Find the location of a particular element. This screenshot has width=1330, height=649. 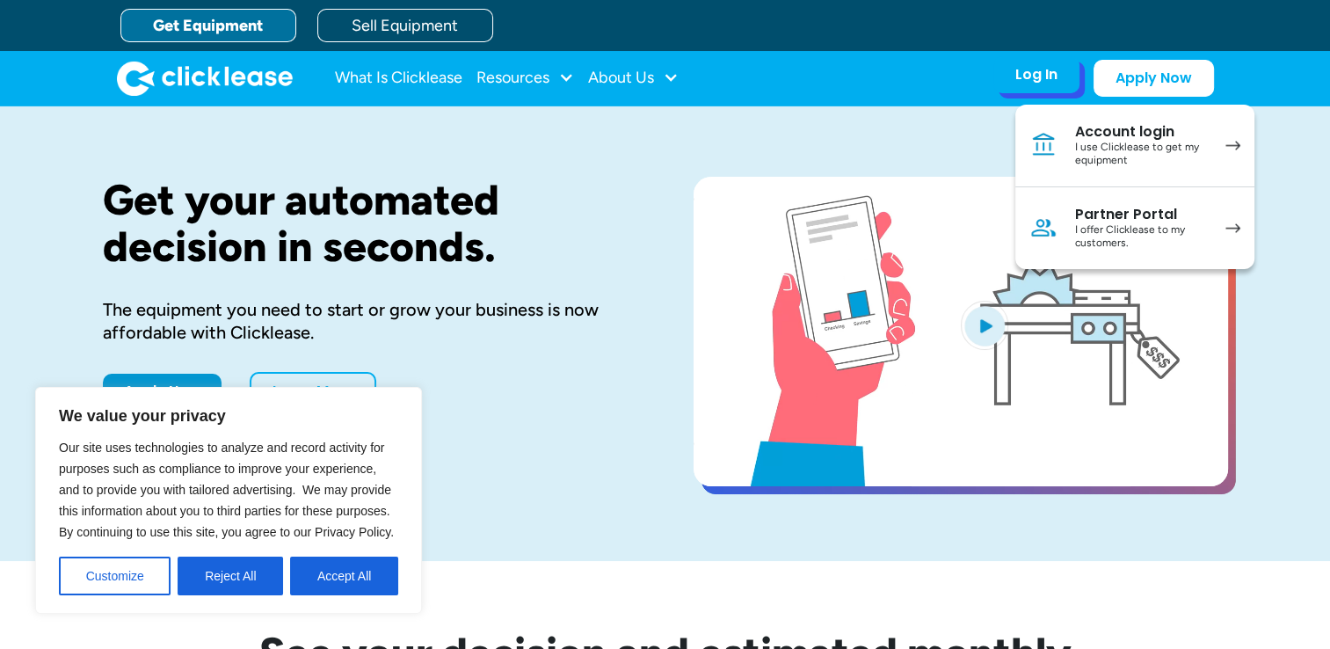

img: Blue play button logo on a light blue circular background is located at coordinates (985, 325).